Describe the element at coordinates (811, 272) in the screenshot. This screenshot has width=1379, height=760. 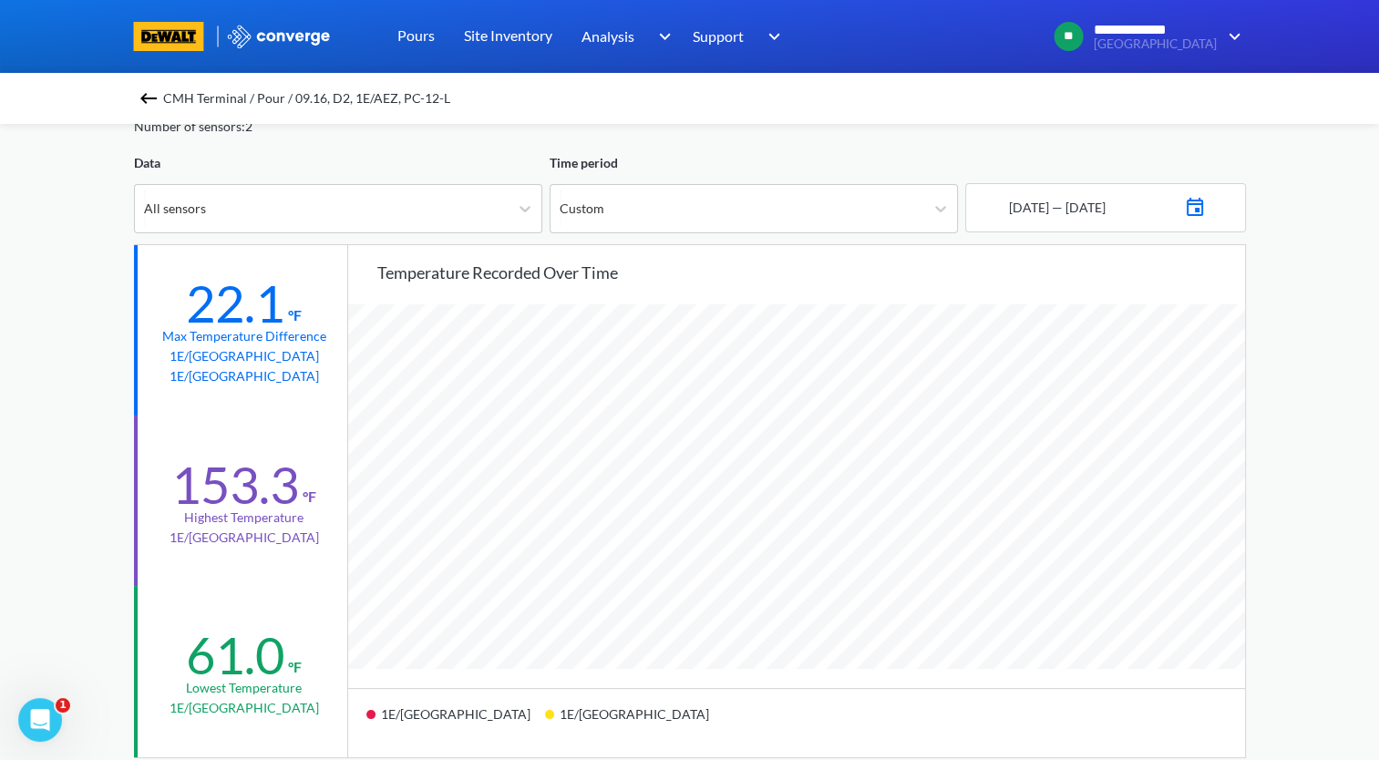
I see `div: Temperature recorded over time` at that location.